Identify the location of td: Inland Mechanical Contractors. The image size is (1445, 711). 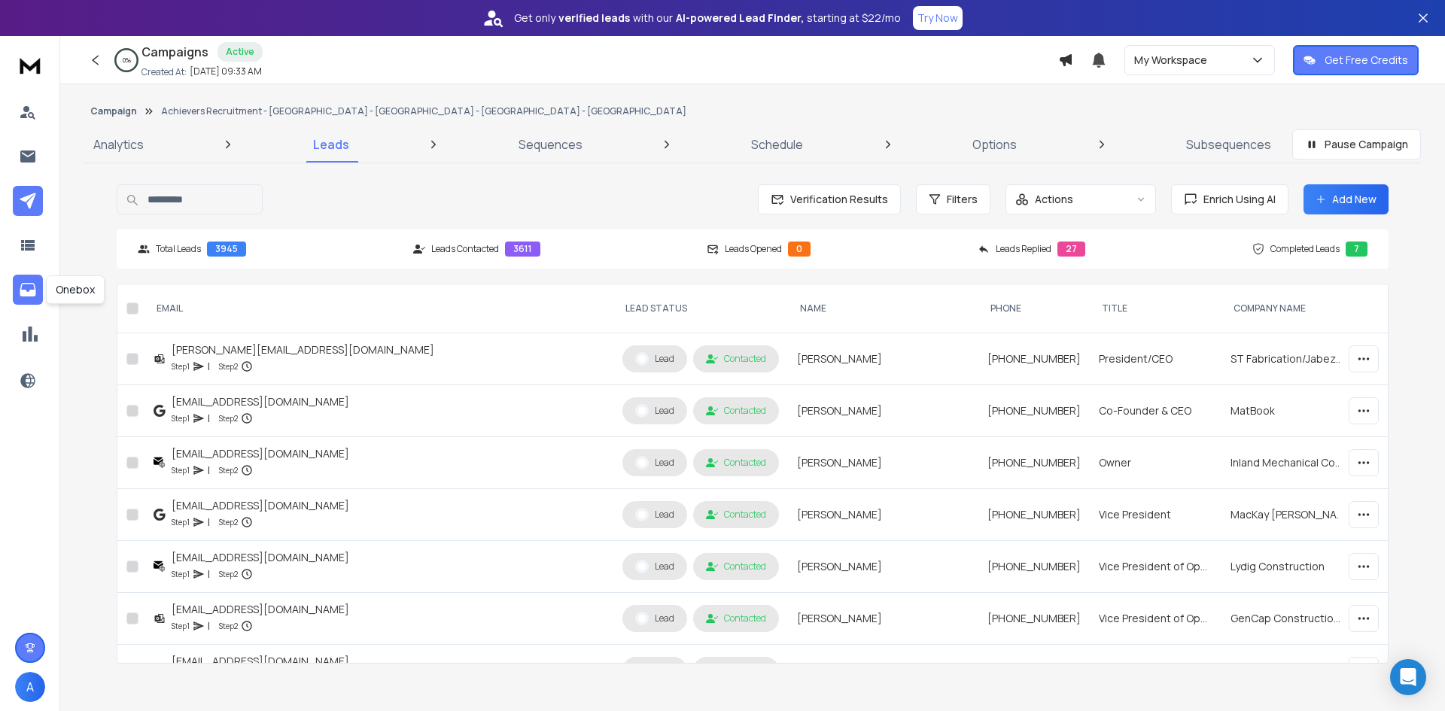
(1287, 463).